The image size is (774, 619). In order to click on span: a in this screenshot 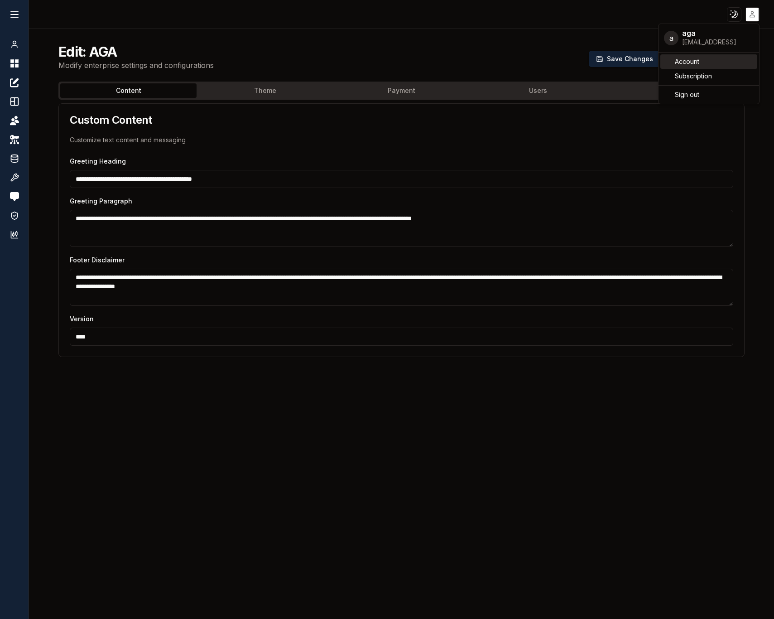, I will do `click(672, 38)`.